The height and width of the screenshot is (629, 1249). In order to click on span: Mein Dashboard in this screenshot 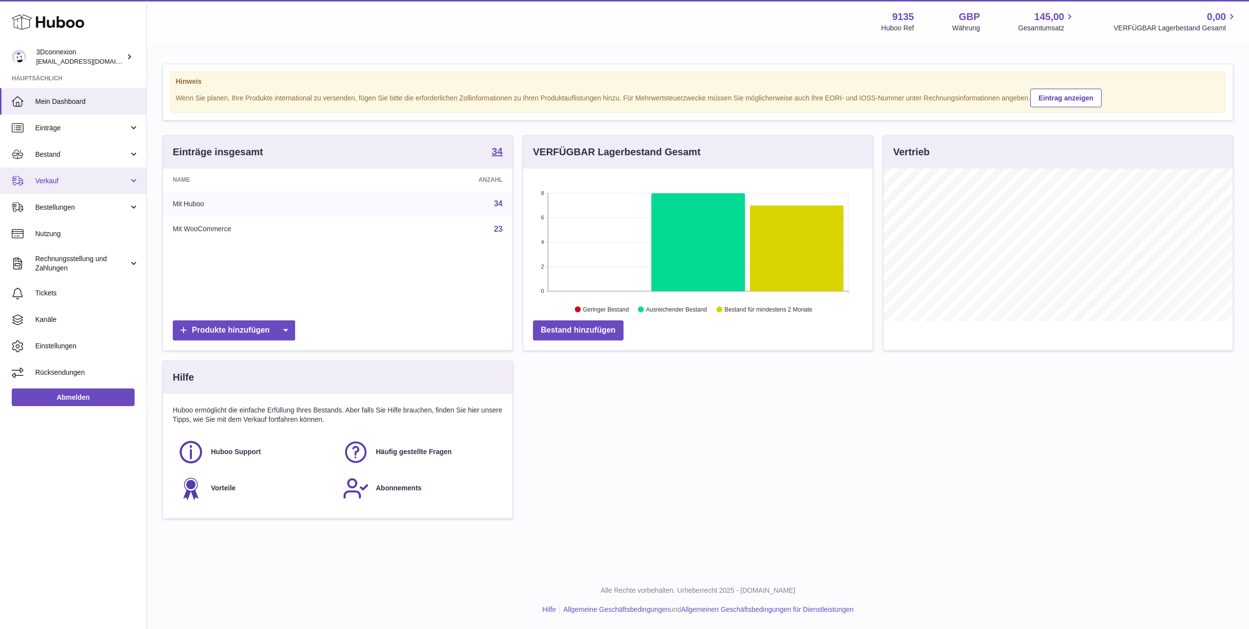, I will do `click(87, 101)`.